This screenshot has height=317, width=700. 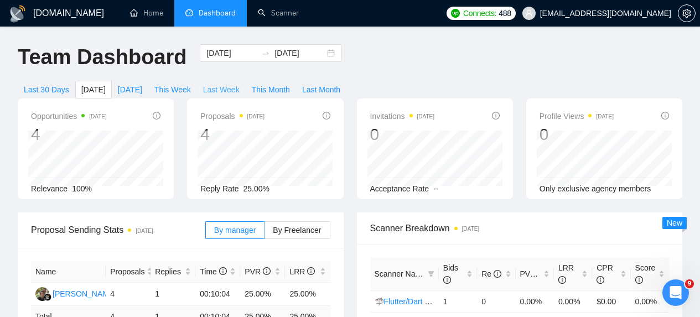 What do you see at coordinates (111, 175) in the screenshot?
I see `div: Отправить сообщениеОбычно мы отвечаем в течение менее минуты` at bounding box center [111, 175].